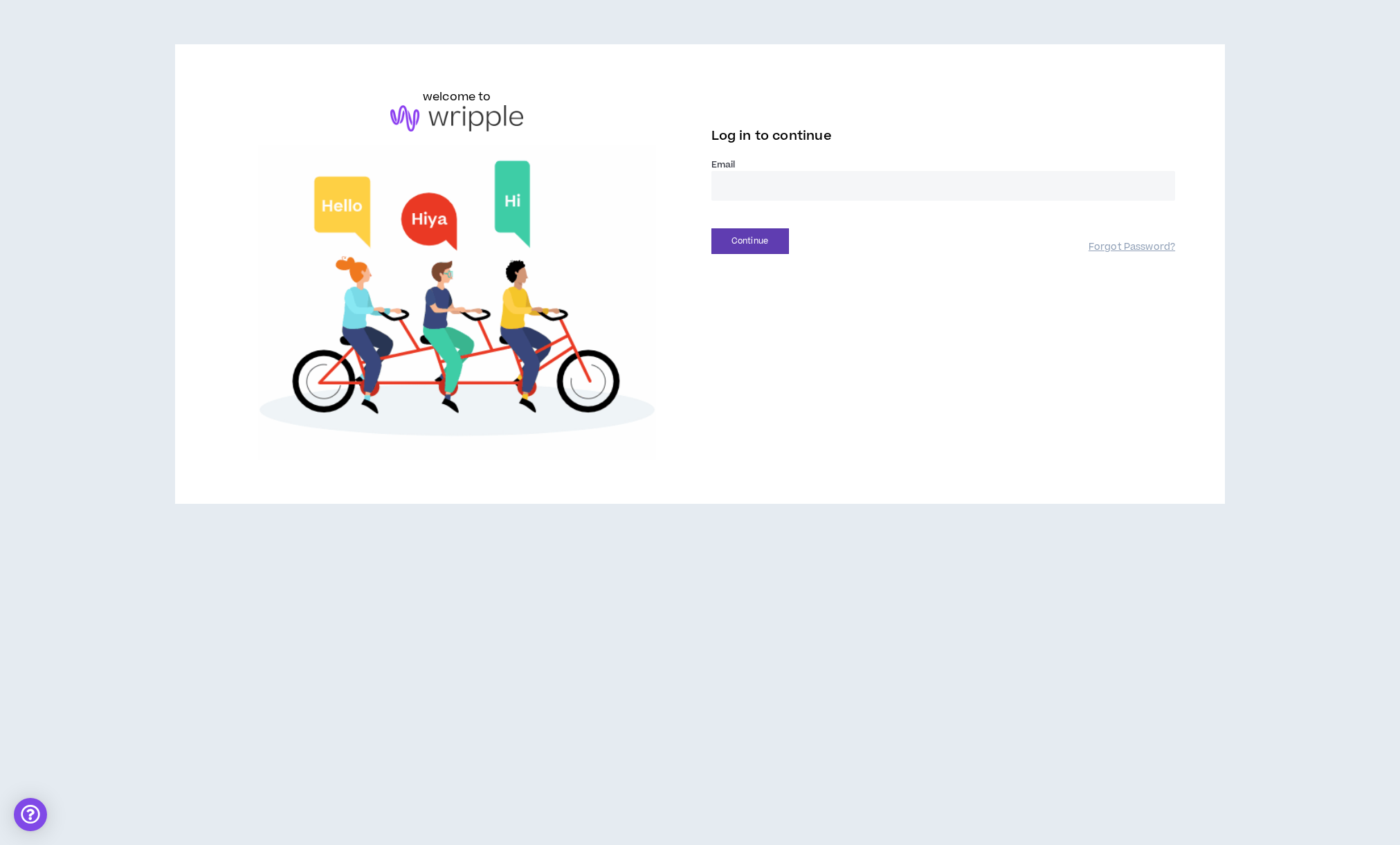 The width and height of the screenshot is (1400, 845). What do you see at coordinates (943, 165) in the screenshot?
I see `label: Email` at bounding box center [943, 165].